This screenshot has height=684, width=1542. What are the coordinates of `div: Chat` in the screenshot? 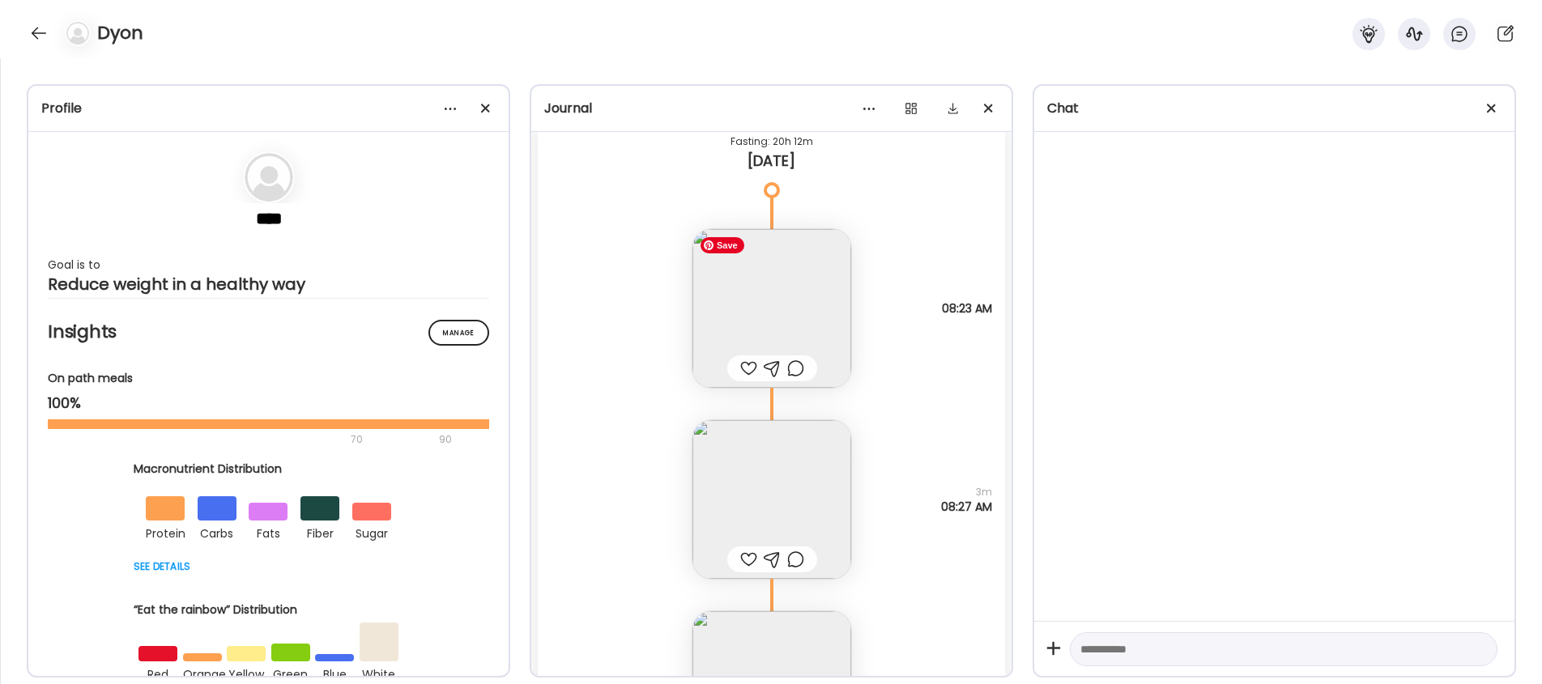 It's located at (1274, 109).